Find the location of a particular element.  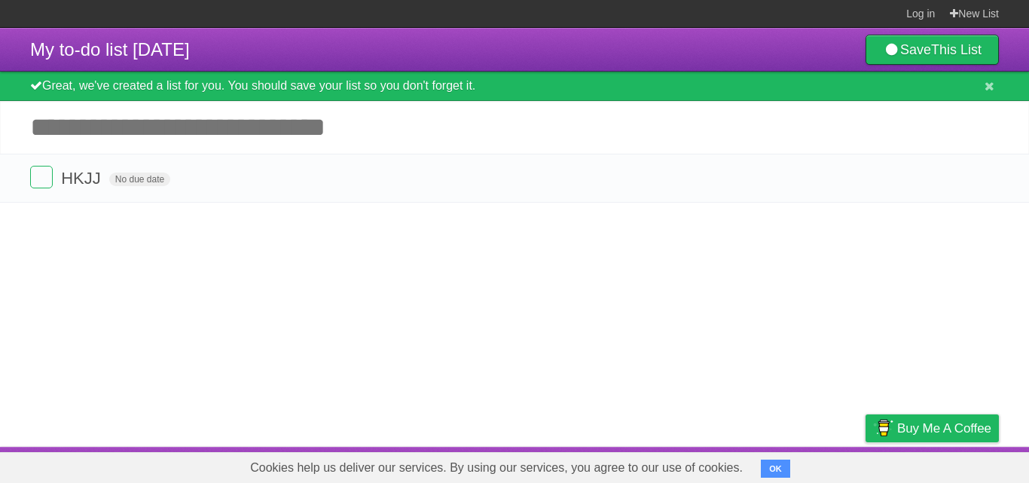

a: Developers is located at coordinates (745, 465).